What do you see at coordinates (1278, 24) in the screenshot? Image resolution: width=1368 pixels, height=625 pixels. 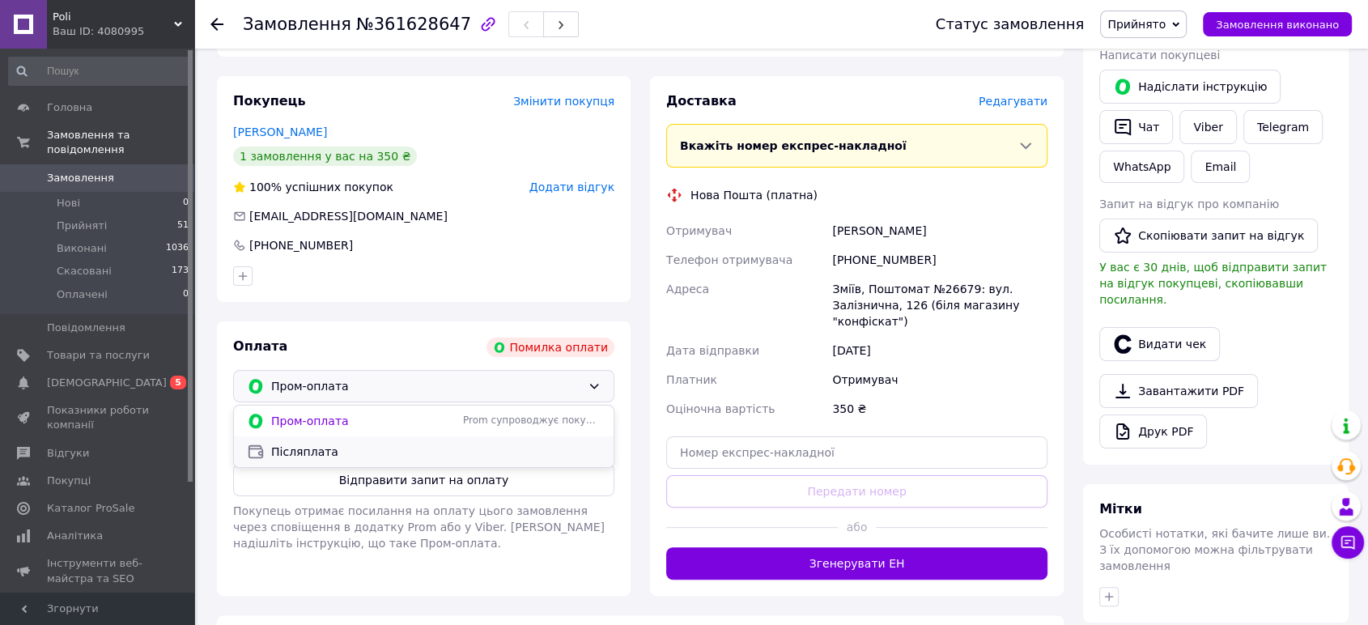 I see `button: Замовлення виконано` at bounding box center [1278, 24].